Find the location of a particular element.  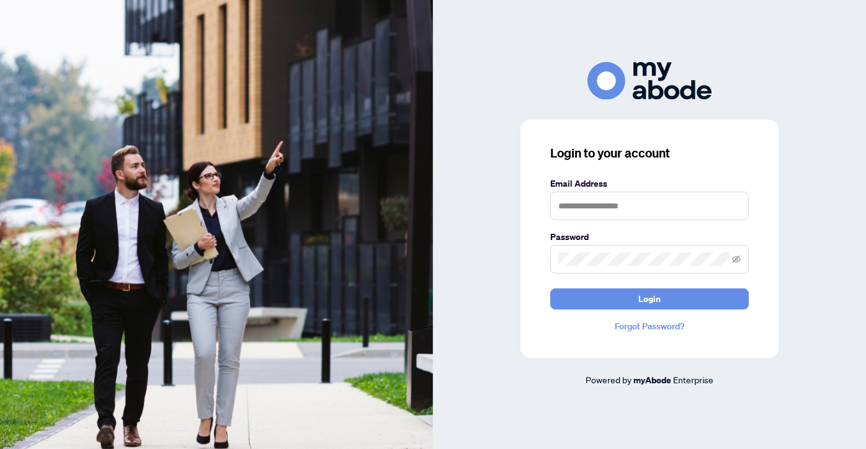

h3: Login to your account is located at coordinates (650, 153).